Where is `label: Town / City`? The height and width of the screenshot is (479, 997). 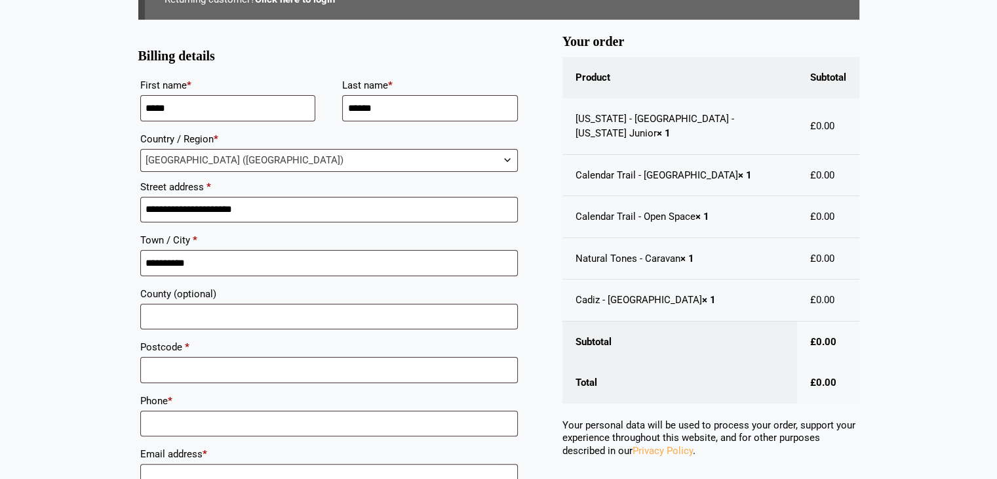 label: Town / City is located at coordinates (329, 240).